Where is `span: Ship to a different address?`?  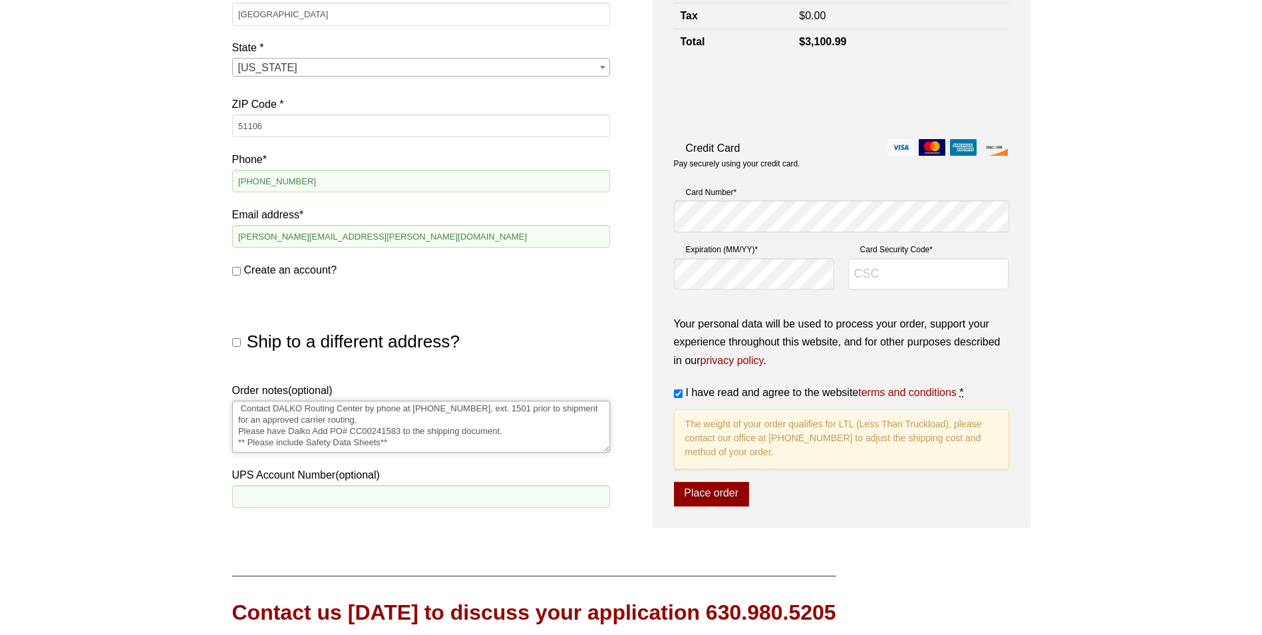 span: Ship to a different address? is located at coordinates (353, 341).